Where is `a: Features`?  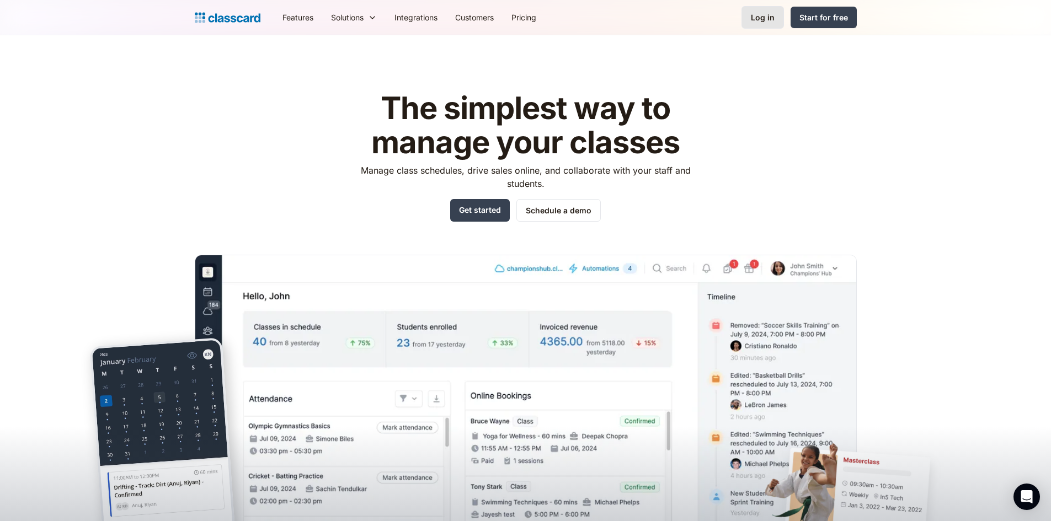
a: Features is located at coordinates (298, 17).